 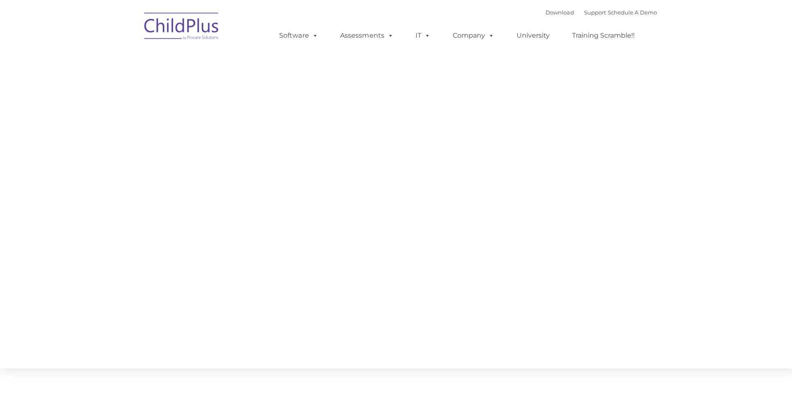 I want to click on a: Assessments, so click(x=364, y=35).